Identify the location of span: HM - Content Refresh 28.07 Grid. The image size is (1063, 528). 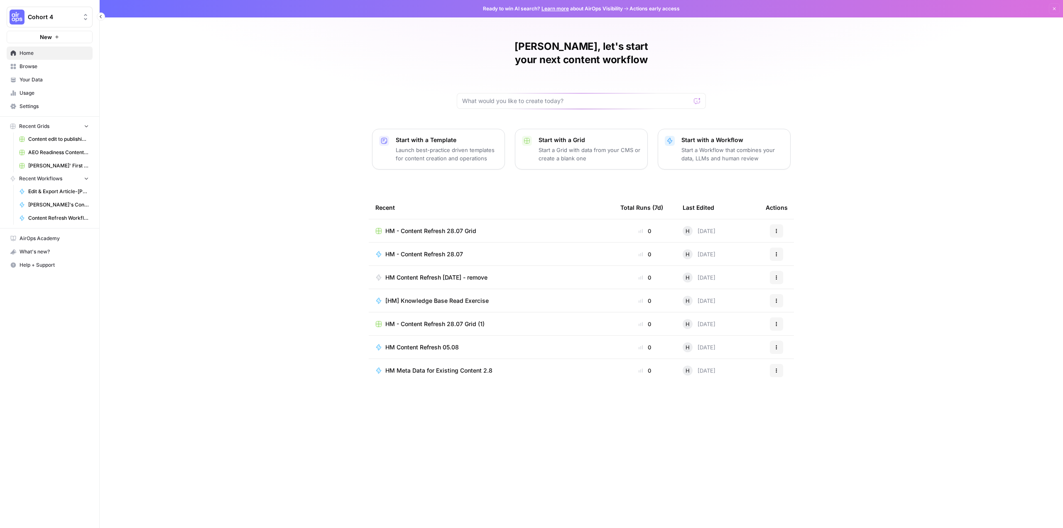
(431, 231).